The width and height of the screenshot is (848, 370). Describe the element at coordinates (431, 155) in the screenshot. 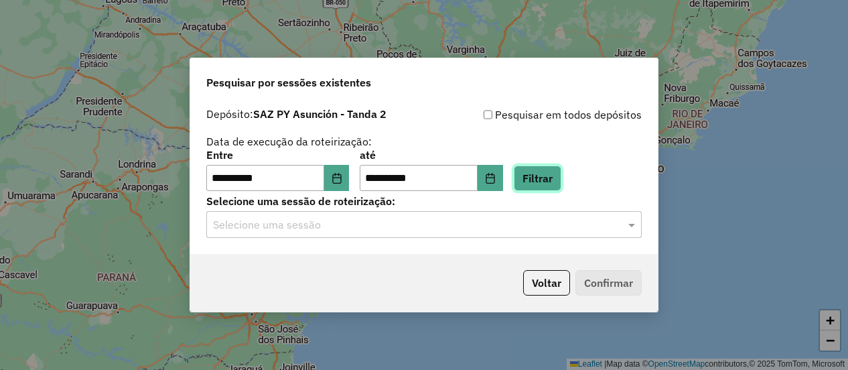

I see `label: até` at that location.